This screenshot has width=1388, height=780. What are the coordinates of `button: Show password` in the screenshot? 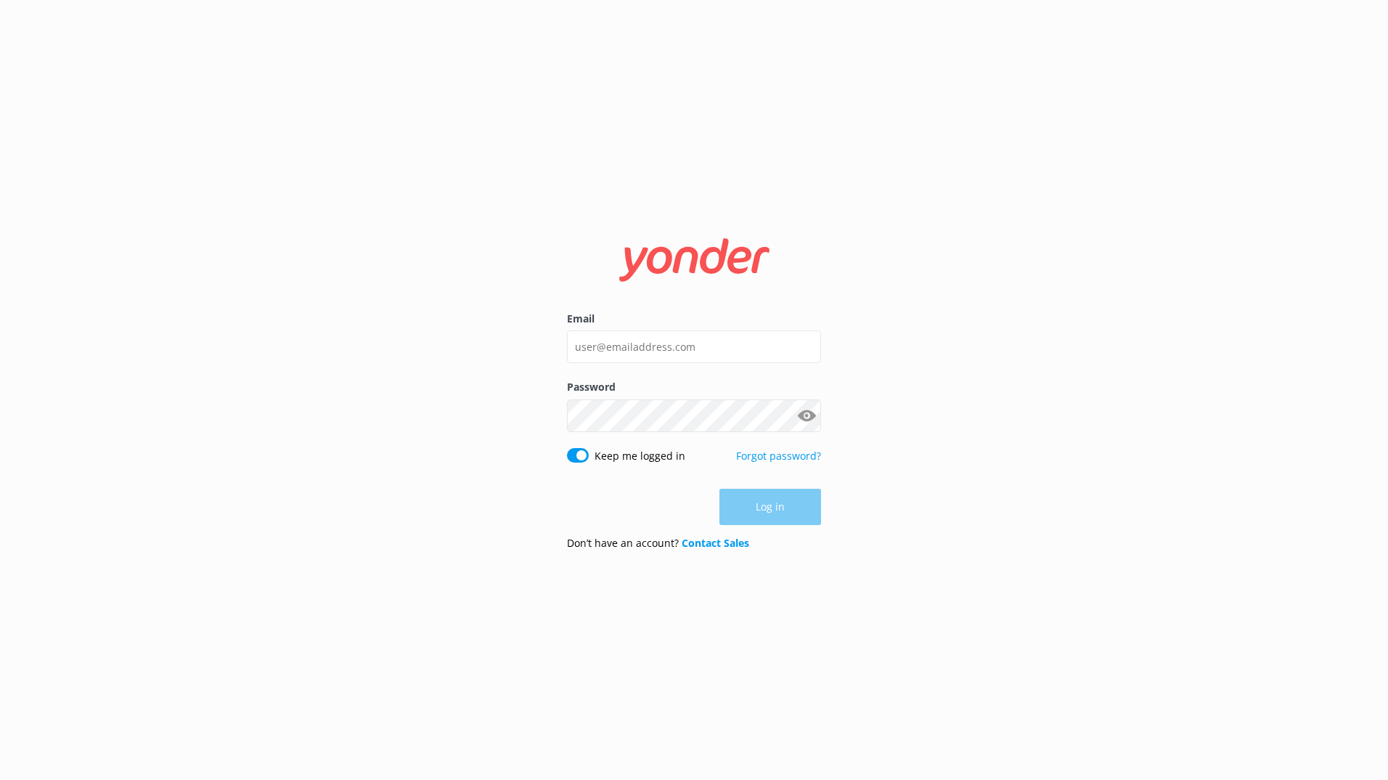 It's located at (806, 415).